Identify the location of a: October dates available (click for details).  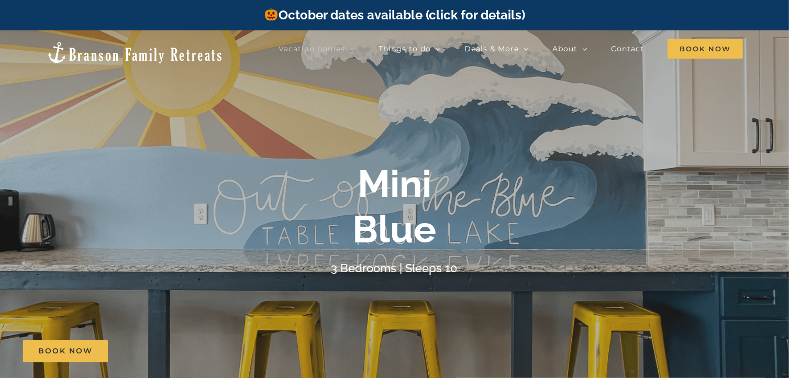
(394, 15).